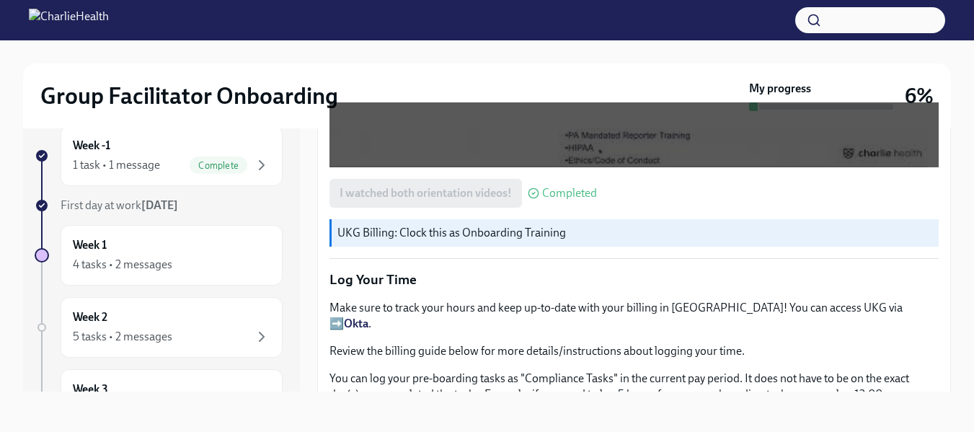 This screenshot has width=974, height=432. Describe the element at coordinates (119, 205) in the screenshot. I see `span: First day at work` at that location.